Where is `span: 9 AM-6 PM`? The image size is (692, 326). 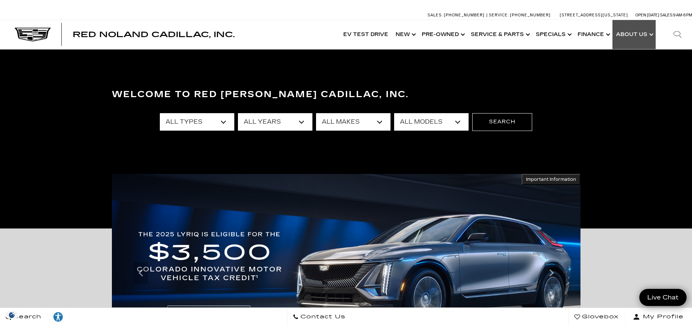
span: 9 AM-6 PM is located at coordinates (683, 15).